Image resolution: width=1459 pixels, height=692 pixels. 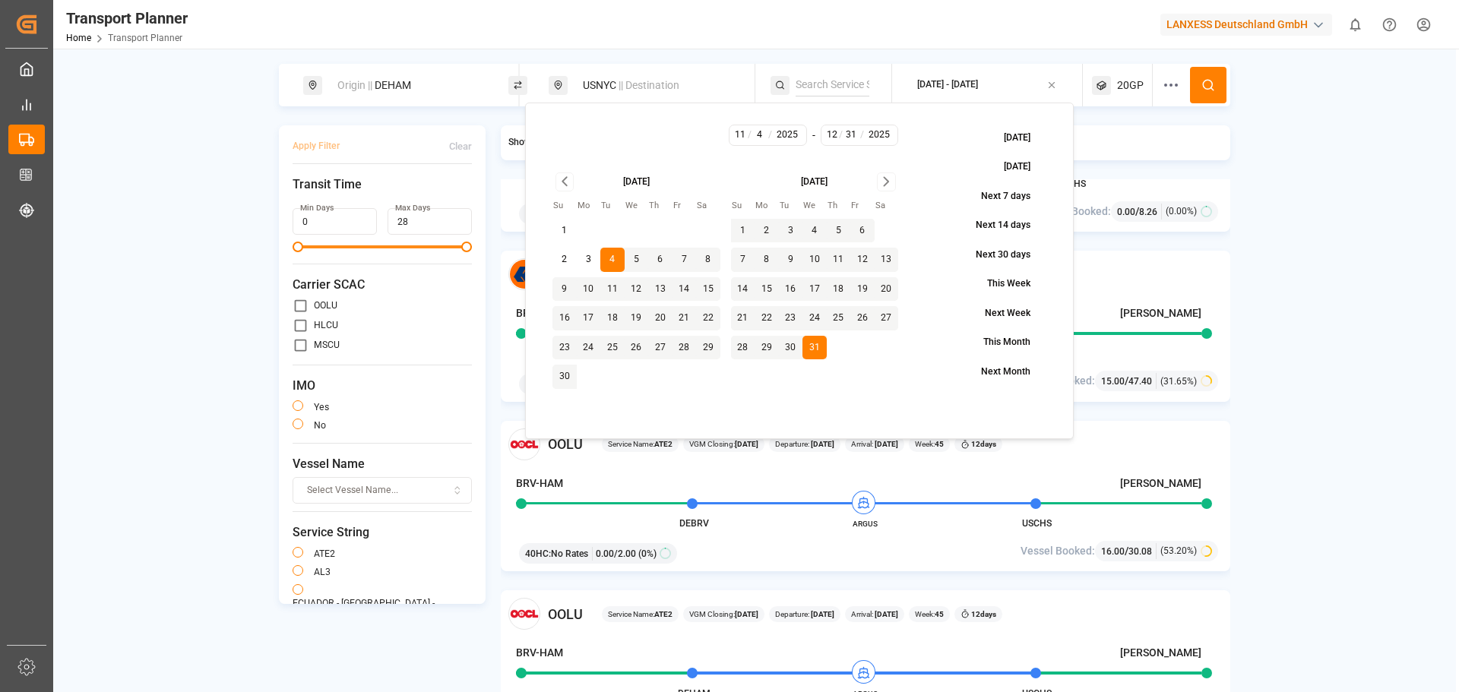 What do you see at coordinates (740, 135) in the screenshot?
I see `input: M` at bounding box center [740, 135].